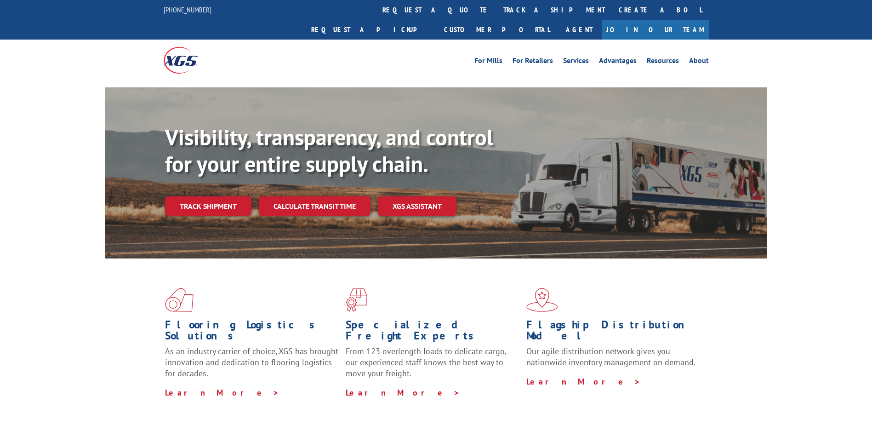  What do you see at coordinates (533, 62) in the screenshot?
I see `a: For Retailers` at bounding box center [533, 62].